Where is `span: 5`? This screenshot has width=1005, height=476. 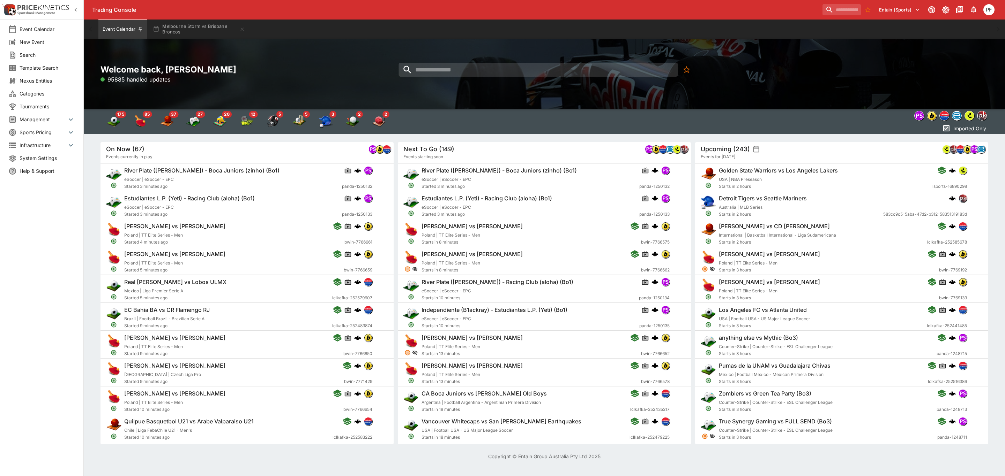 span: 5 is located at coordinates (306, 114).